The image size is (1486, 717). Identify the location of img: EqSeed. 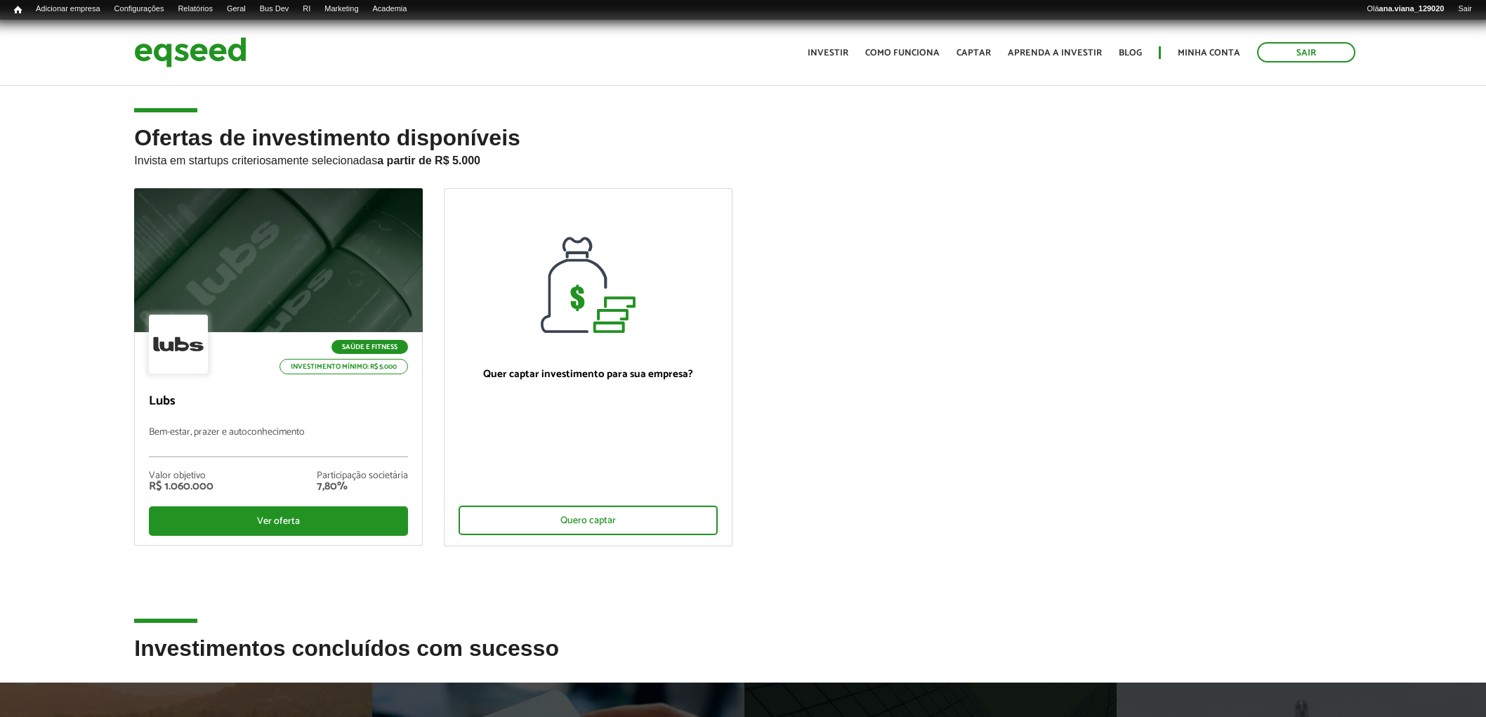
(190, 52).